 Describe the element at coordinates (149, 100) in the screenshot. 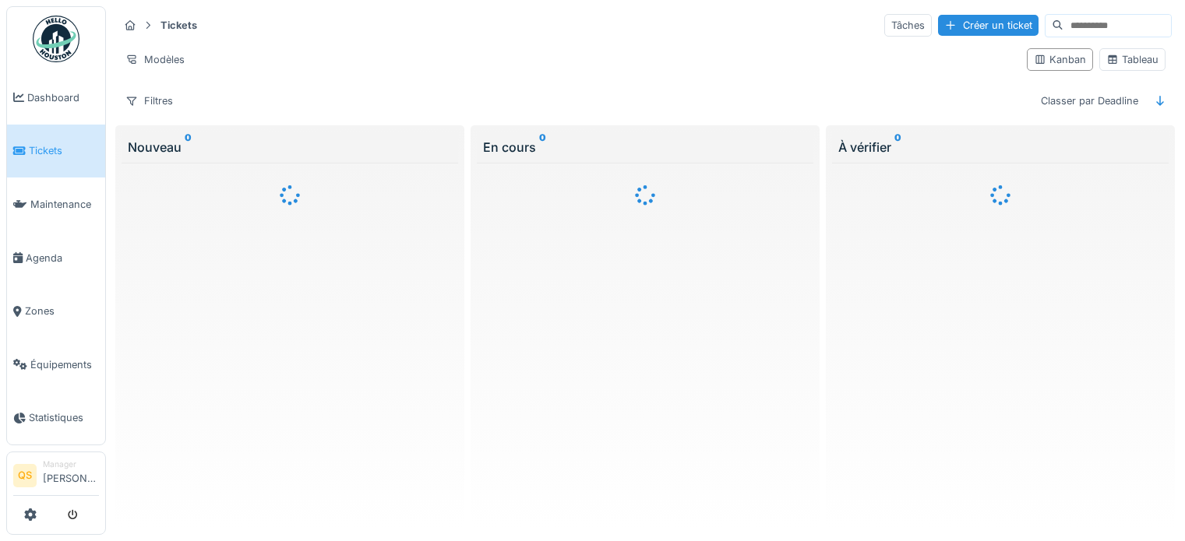

I see `div: Filtres` at that location.